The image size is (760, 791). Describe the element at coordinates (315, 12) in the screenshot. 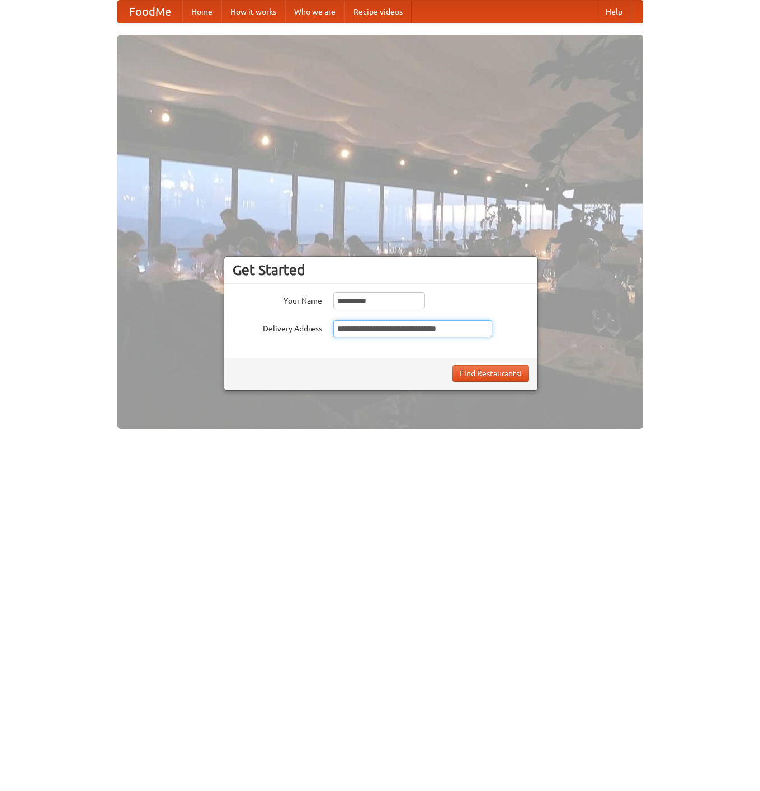

I see `a: Who we are` at that location.